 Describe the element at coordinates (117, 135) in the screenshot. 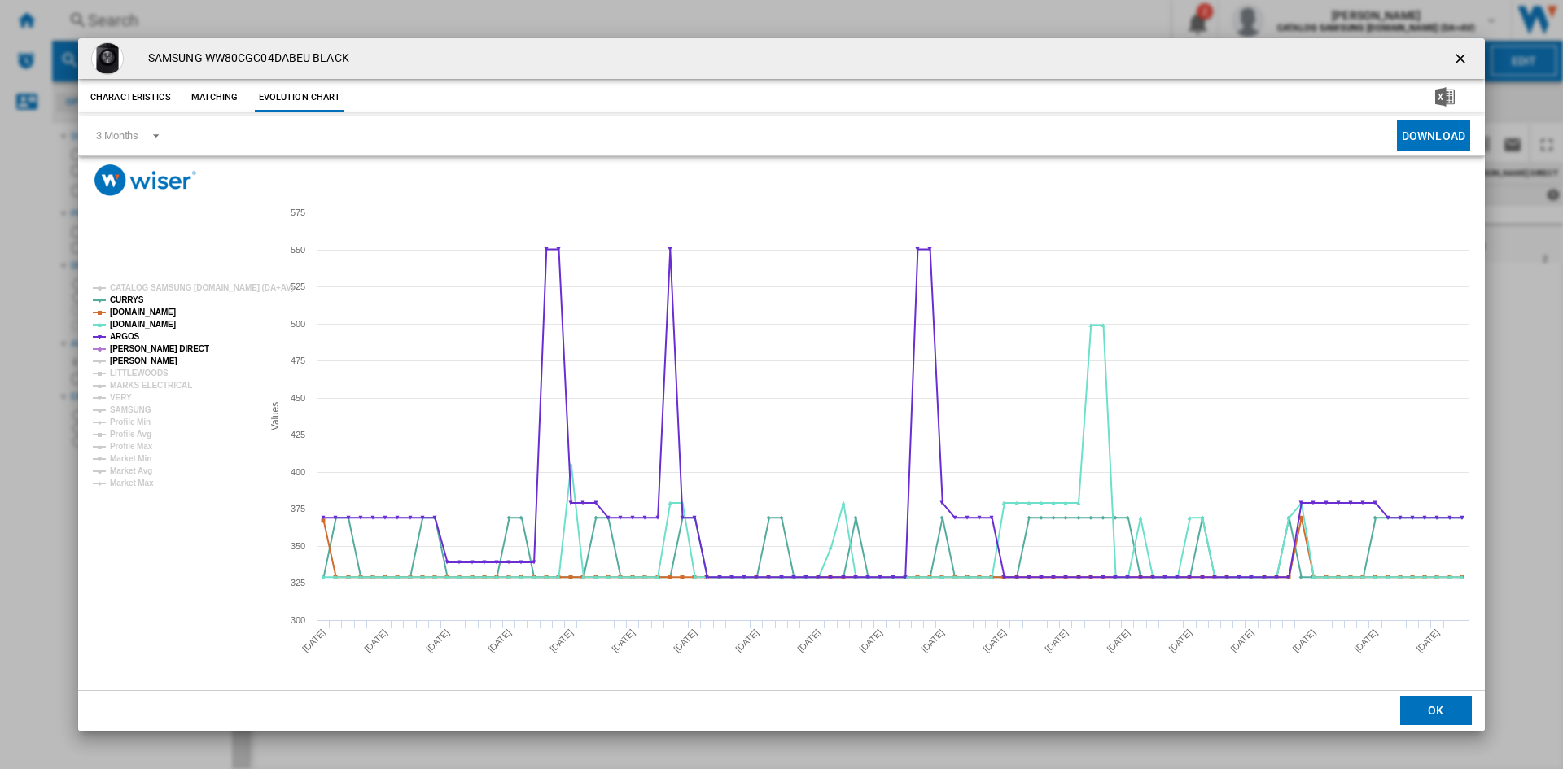

I see `div: 3 Months` at that location.